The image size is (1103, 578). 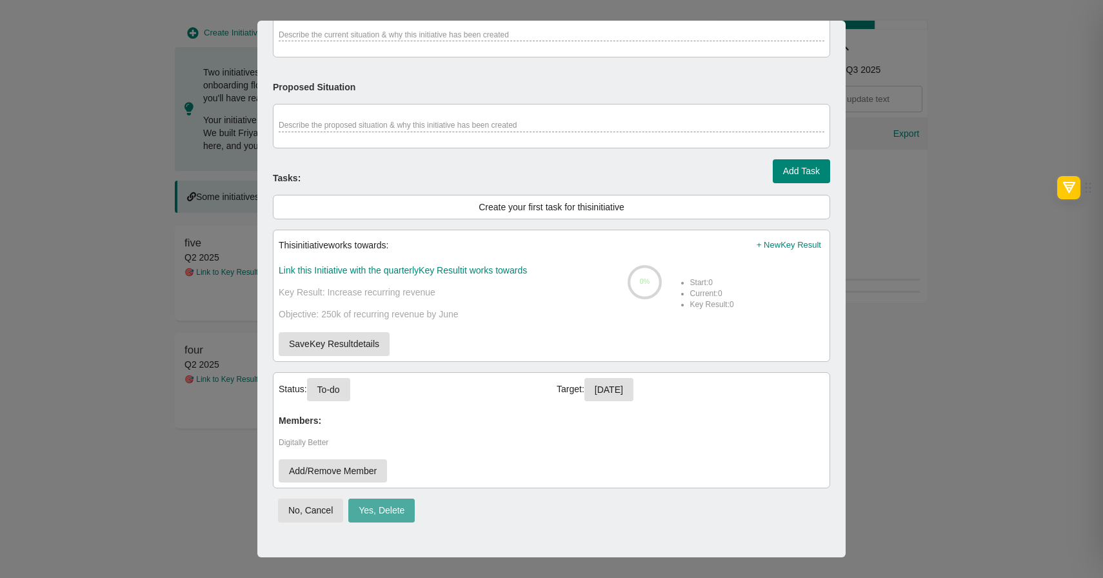 What do you see at coordinates (712, 283) in the screenshot?
I see `li: Start: 0` at bounding box center [712, 283].